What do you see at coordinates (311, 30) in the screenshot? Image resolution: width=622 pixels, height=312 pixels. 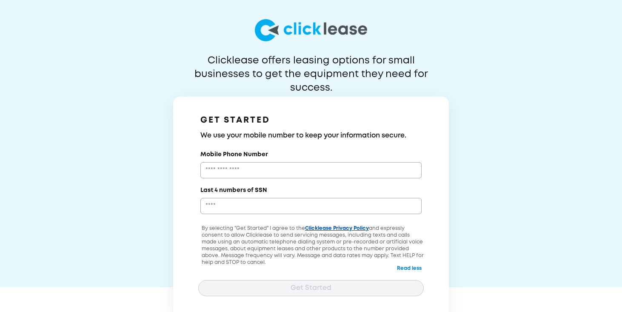 I see `img: logo-larg` at bounding box center [311, 30].